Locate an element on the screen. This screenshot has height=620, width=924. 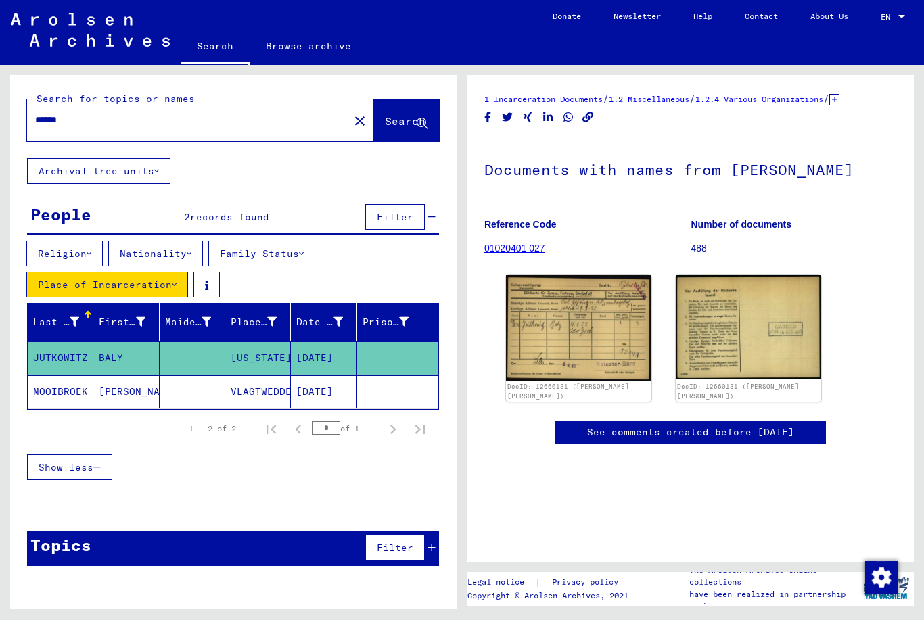
b: Number of documents is located at coordinates (741, 225).